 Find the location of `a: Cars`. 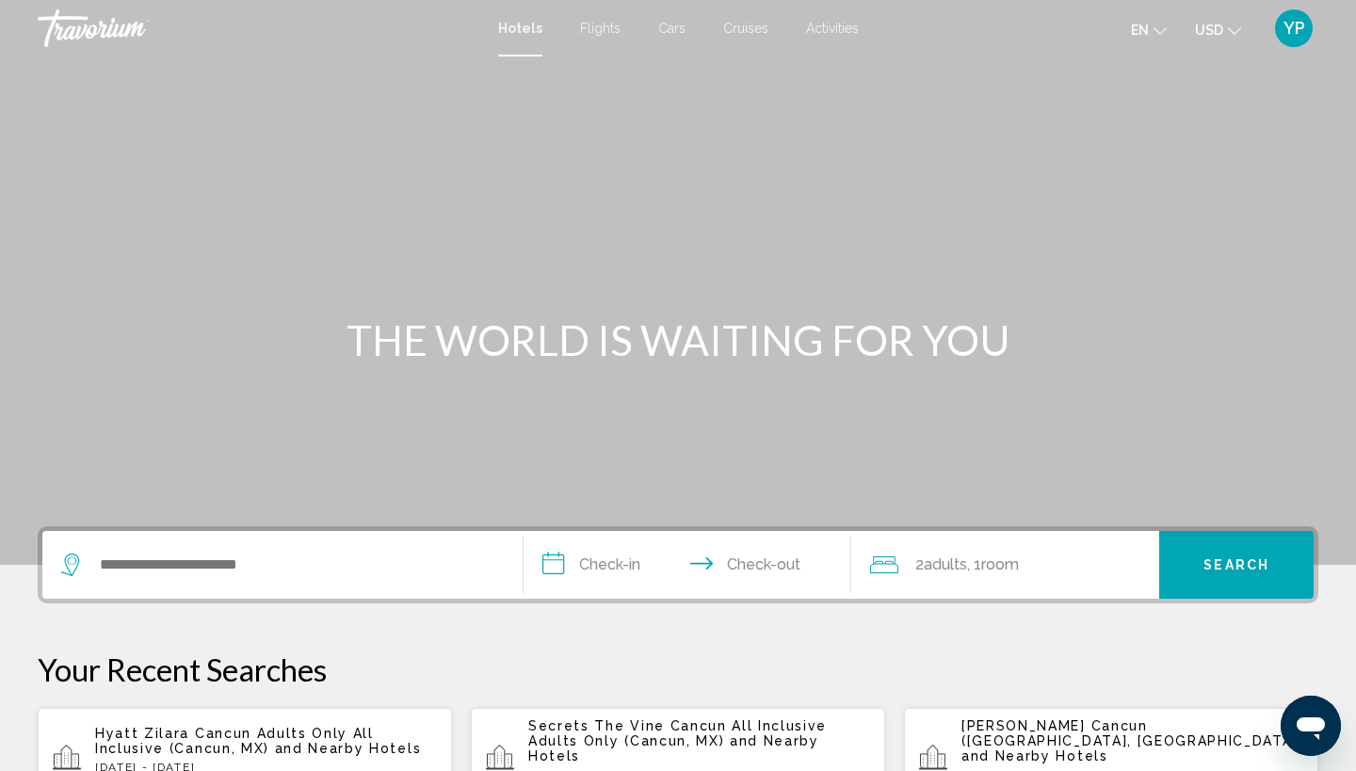

a: Cars is located at coordinates (671, 28).